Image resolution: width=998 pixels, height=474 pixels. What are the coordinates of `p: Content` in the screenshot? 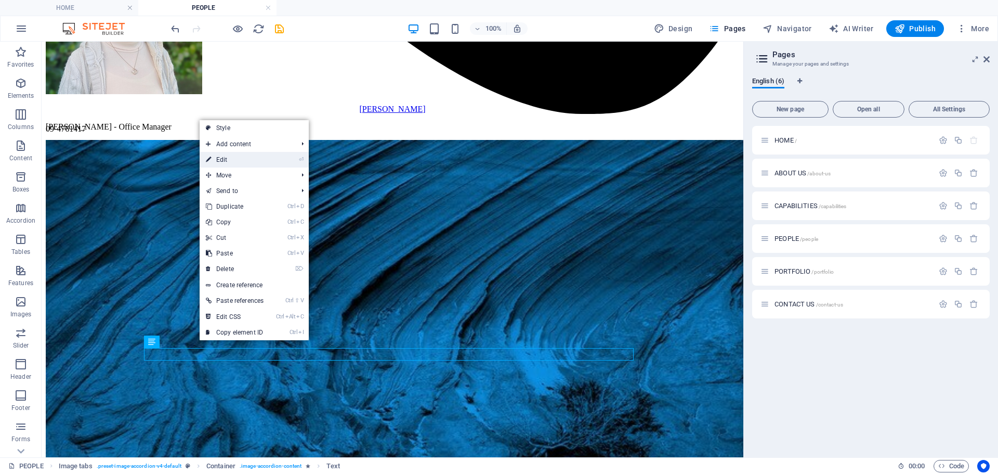 It's located at (21, 158).